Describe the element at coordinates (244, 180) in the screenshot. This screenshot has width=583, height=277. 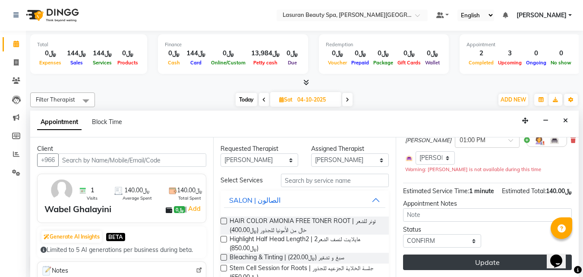
I see `div: Select Services` at that location.